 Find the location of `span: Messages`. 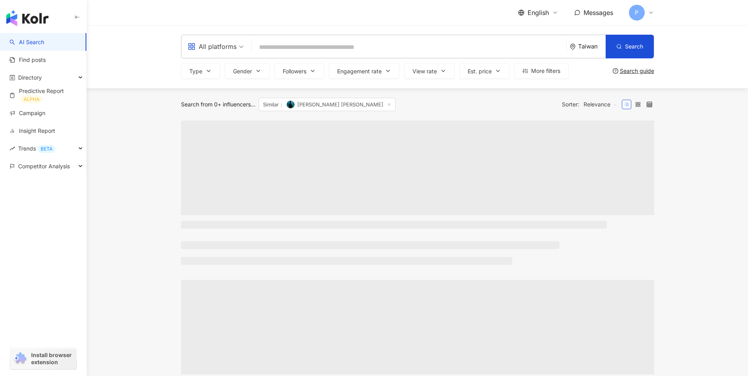

span: Messages is located at coordinates (598, 13).